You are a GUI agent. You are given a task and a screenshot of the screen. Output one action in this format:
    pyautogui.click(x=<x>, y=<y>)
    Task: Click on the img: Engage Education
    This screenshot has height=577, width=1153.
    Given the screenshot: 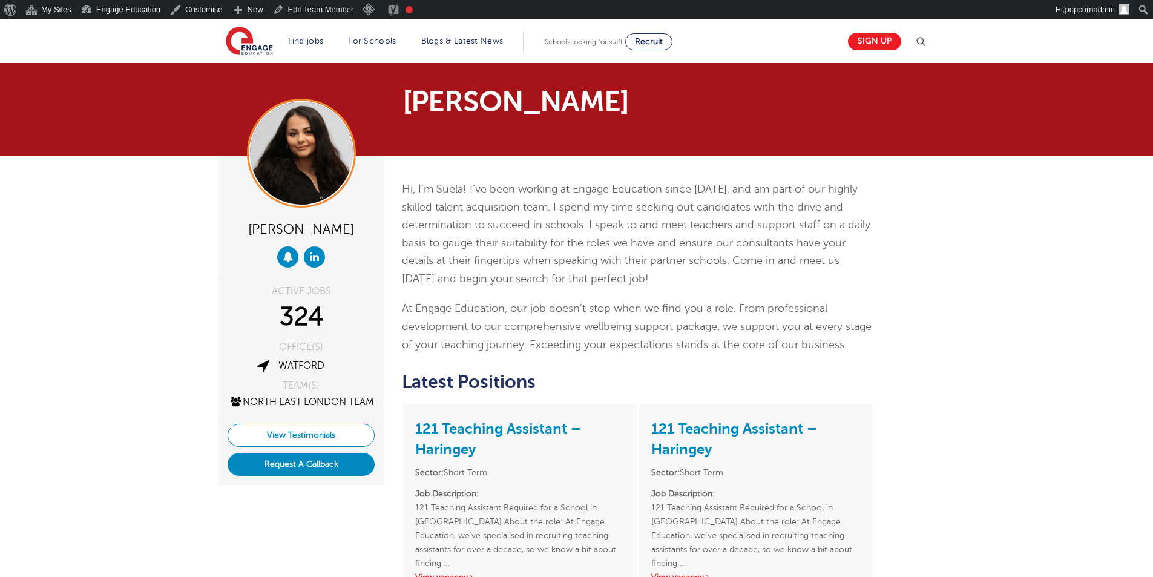 What is the action you would take?
    pyautogui.click(x=249, y=42)
    